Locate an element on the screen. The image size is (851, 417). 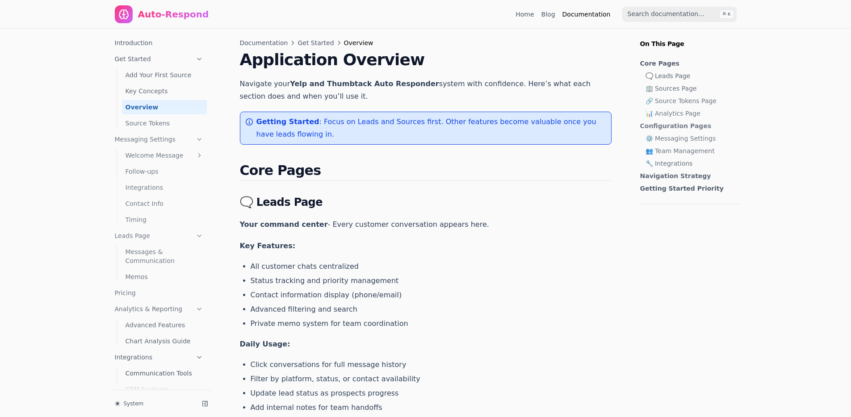
a: 📊 Analytics Page is located at coordinates (690, 113).